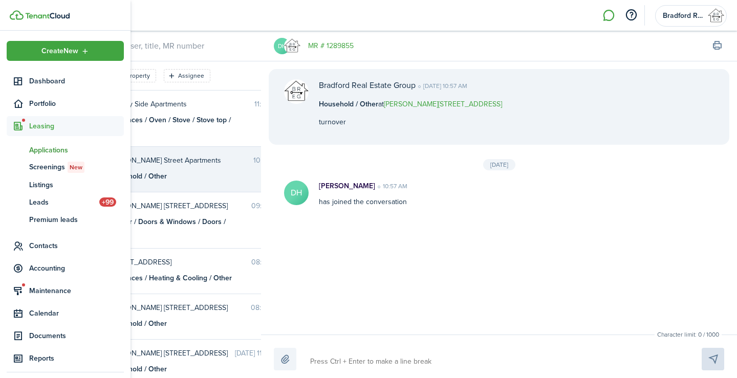  Describe the element at coordinates (631, 15) in the screenshot. I see `button: Open resource center` at that location.